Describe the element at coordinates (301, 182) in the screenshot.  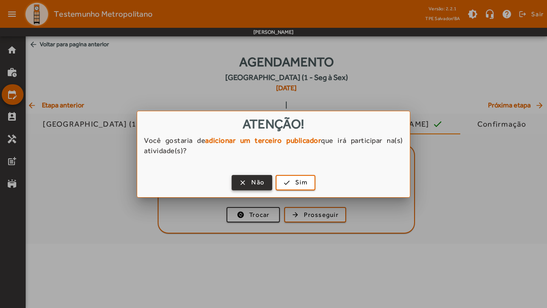
I see `span: Sim` at that location.